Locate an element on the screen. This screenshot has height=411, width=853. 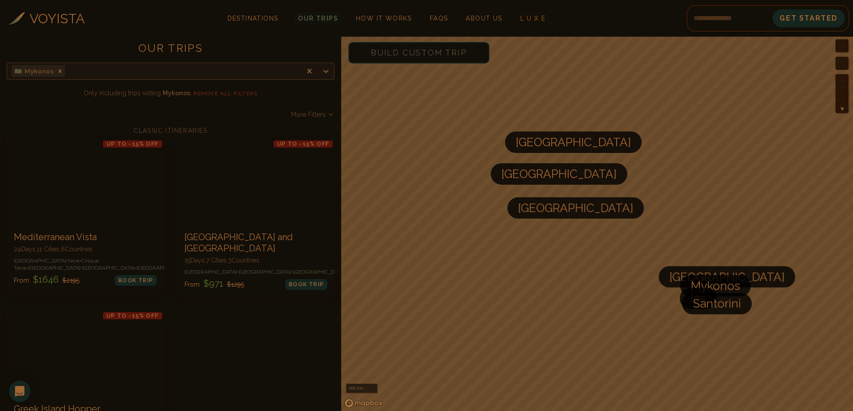
div: 200 km is located at coordinates (362, 389).